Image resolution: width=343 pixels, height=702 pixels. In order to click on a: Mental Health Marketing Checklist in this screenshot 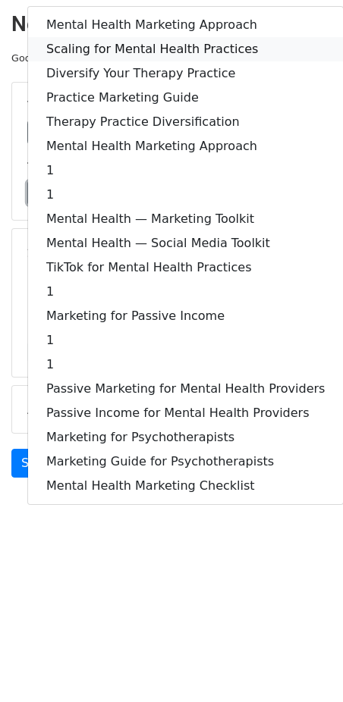, I will do `click(185, 486)`.